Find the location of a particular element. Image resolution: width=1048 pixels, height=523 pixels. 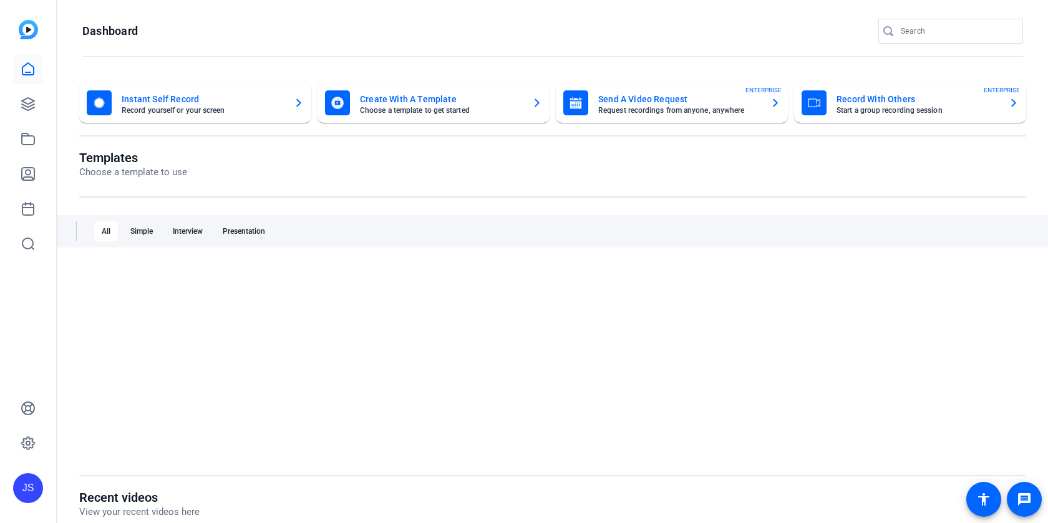

img: blue-gradient.svg is located at coordinates (28, 29).